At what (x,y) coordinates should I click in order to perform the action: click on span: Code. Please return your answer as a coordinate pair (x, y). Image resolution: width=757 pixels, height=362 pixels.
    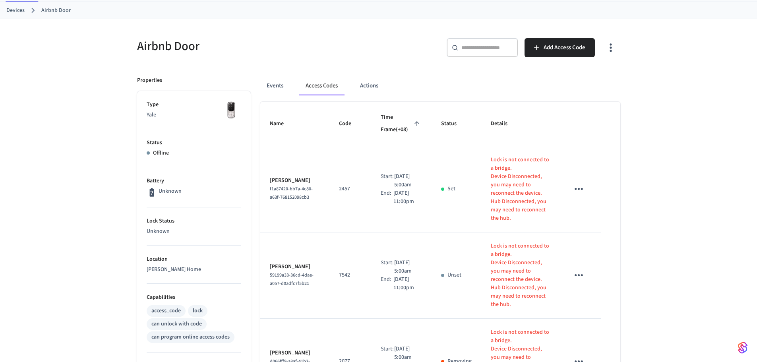
    Looking at the image, I should click on (350, 124).